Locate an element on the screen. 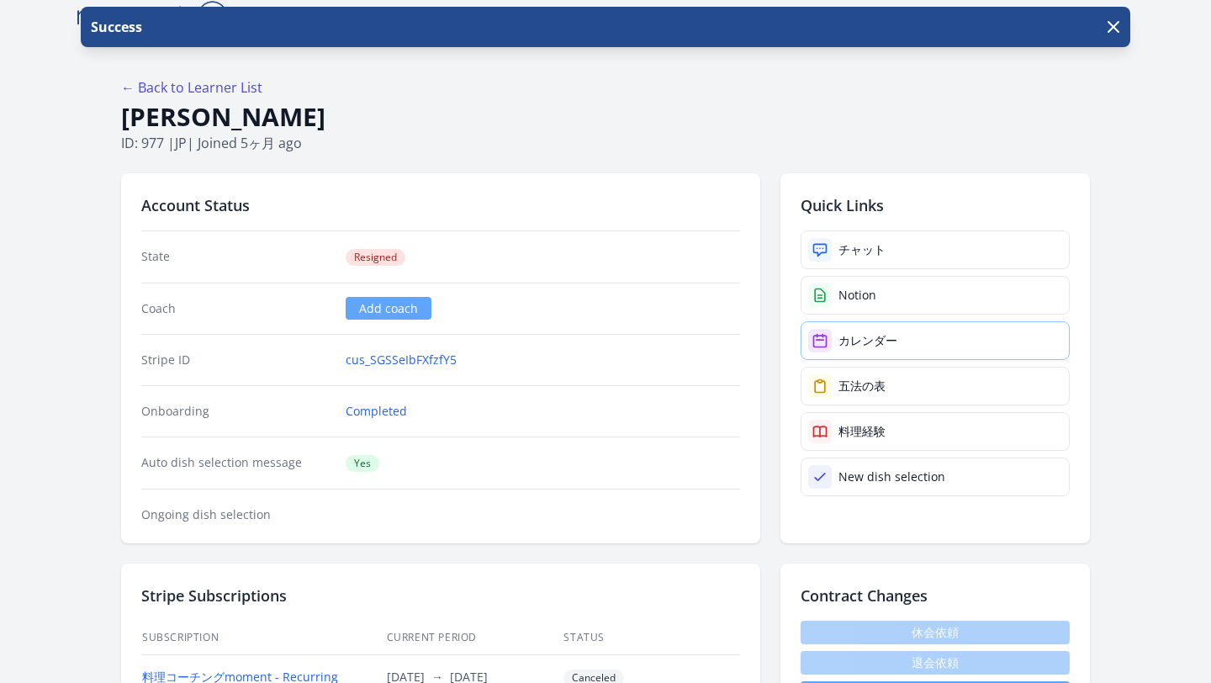 This screenshot has width=1211, height=683. h2: Quick Links is located at coordinates (935, 205).